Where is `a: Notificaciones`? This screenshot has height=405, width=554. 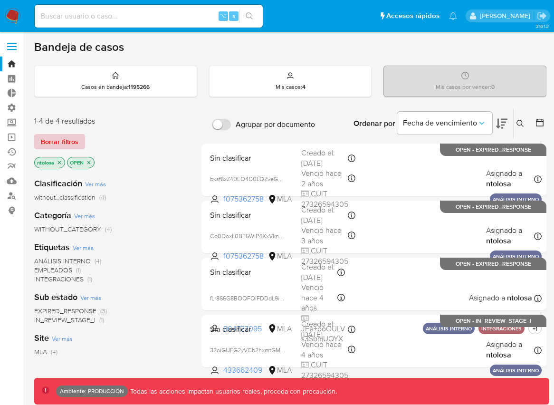
a: Notificaciones is located at coordinates (453, 16).